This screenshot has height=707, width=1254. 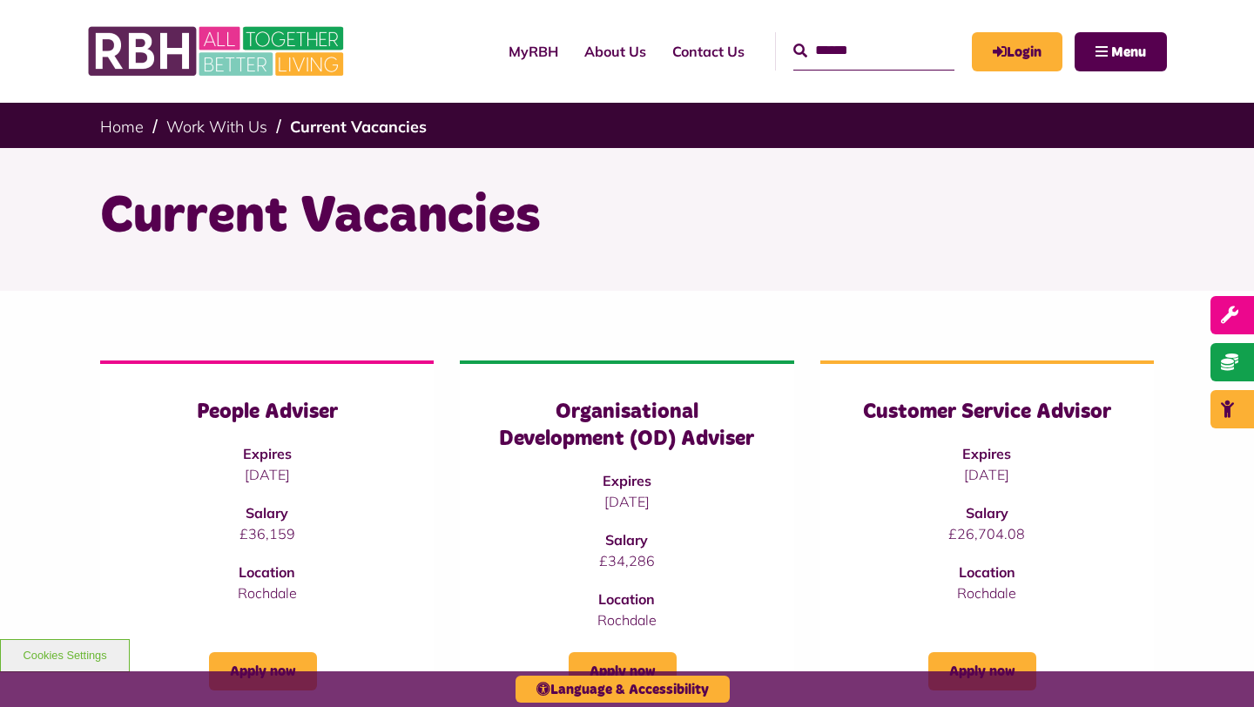 What do you see at coordinates (122, 126) in the screenshot?
I see `a: Home` at bounding box center [122, 126].